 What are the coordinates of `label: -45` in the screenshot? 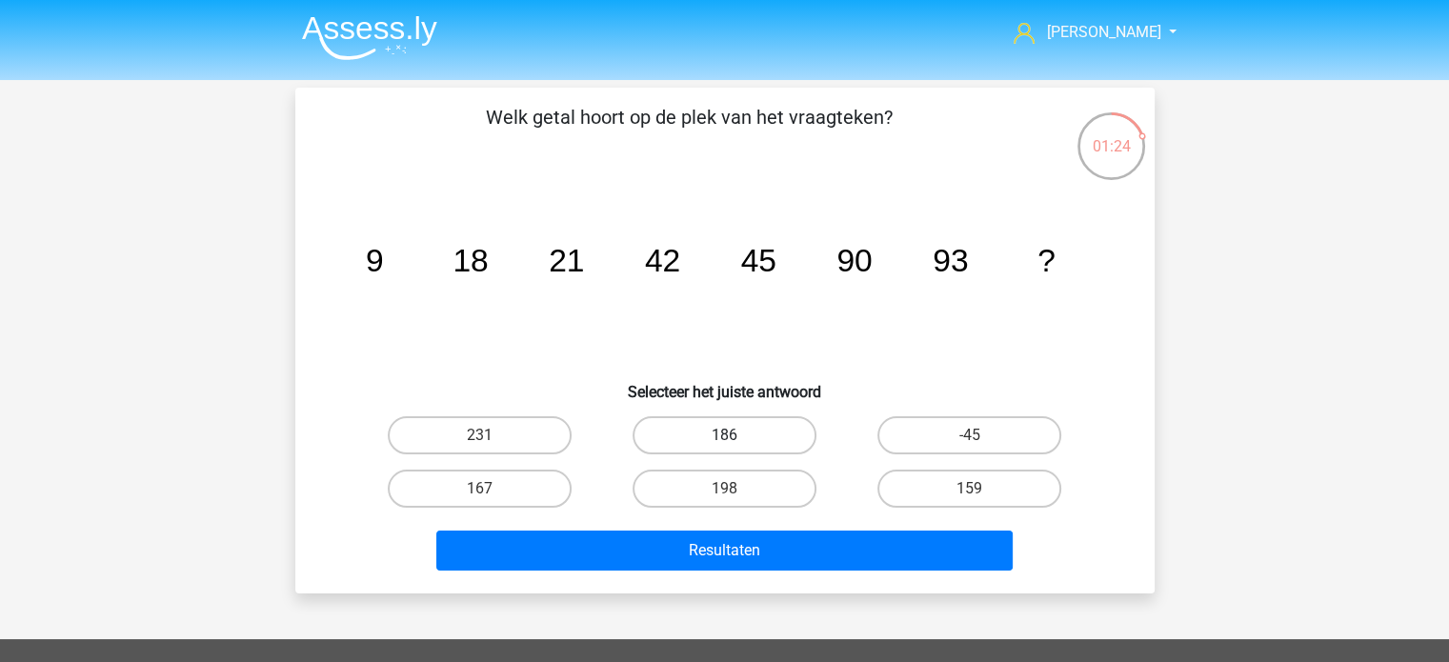 It's located at (969, 435).